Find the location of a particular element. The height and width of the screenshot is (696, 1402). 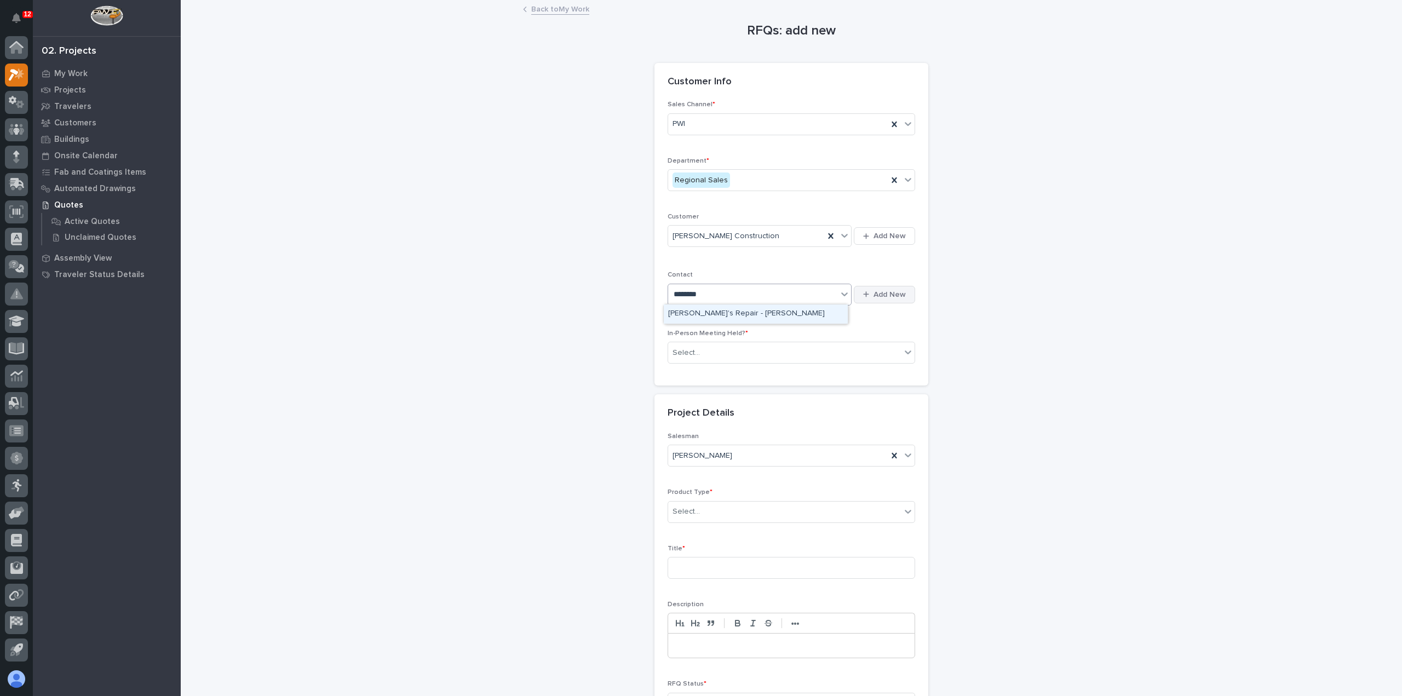

a: Quotes is located at coordinates (107, 205).